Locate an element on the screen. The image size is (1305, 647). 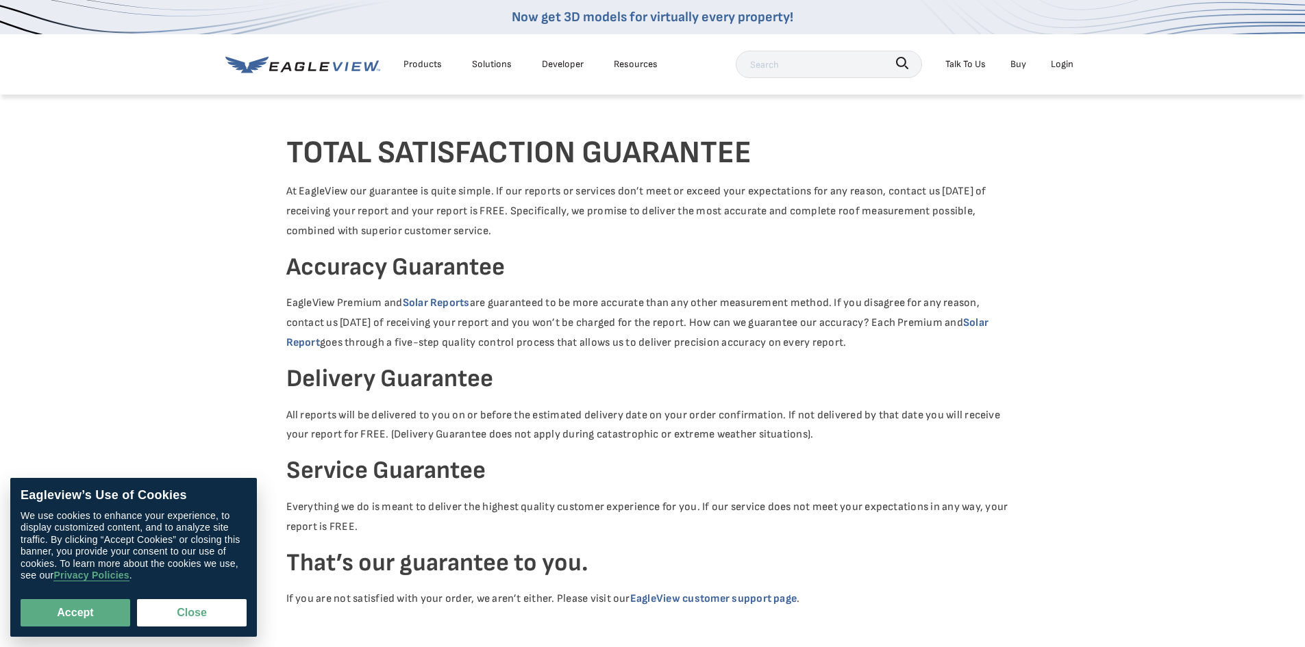
p: If you are not satisfied with your order, we aren’t either. Please visit our . is located at coordinates (653, 600).